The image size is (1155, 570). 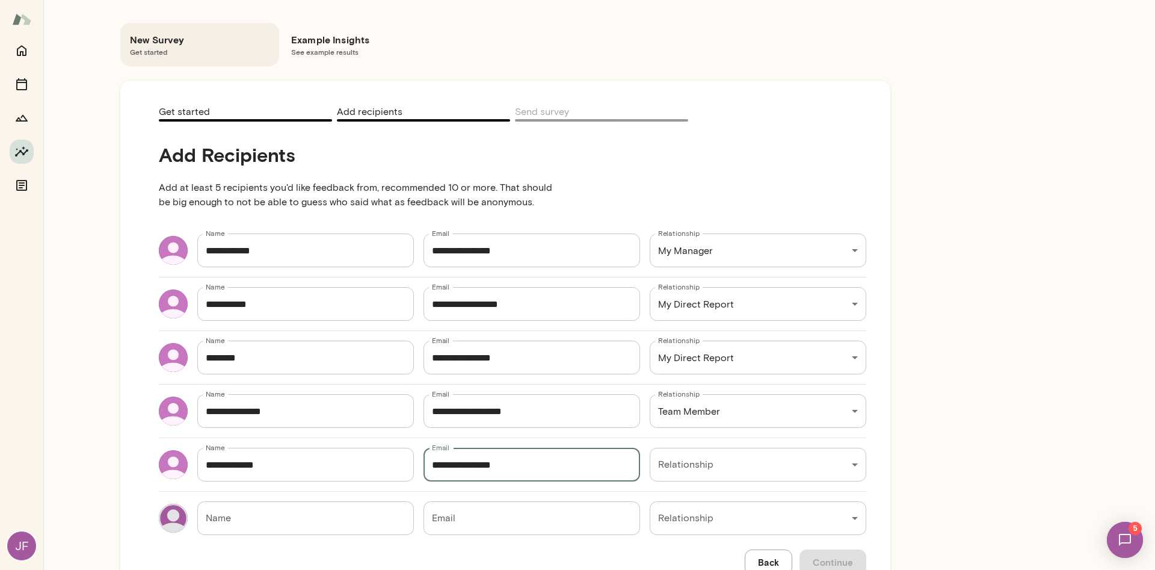 I want to click on h4: Add Recipients, so click(x=361, y=155).